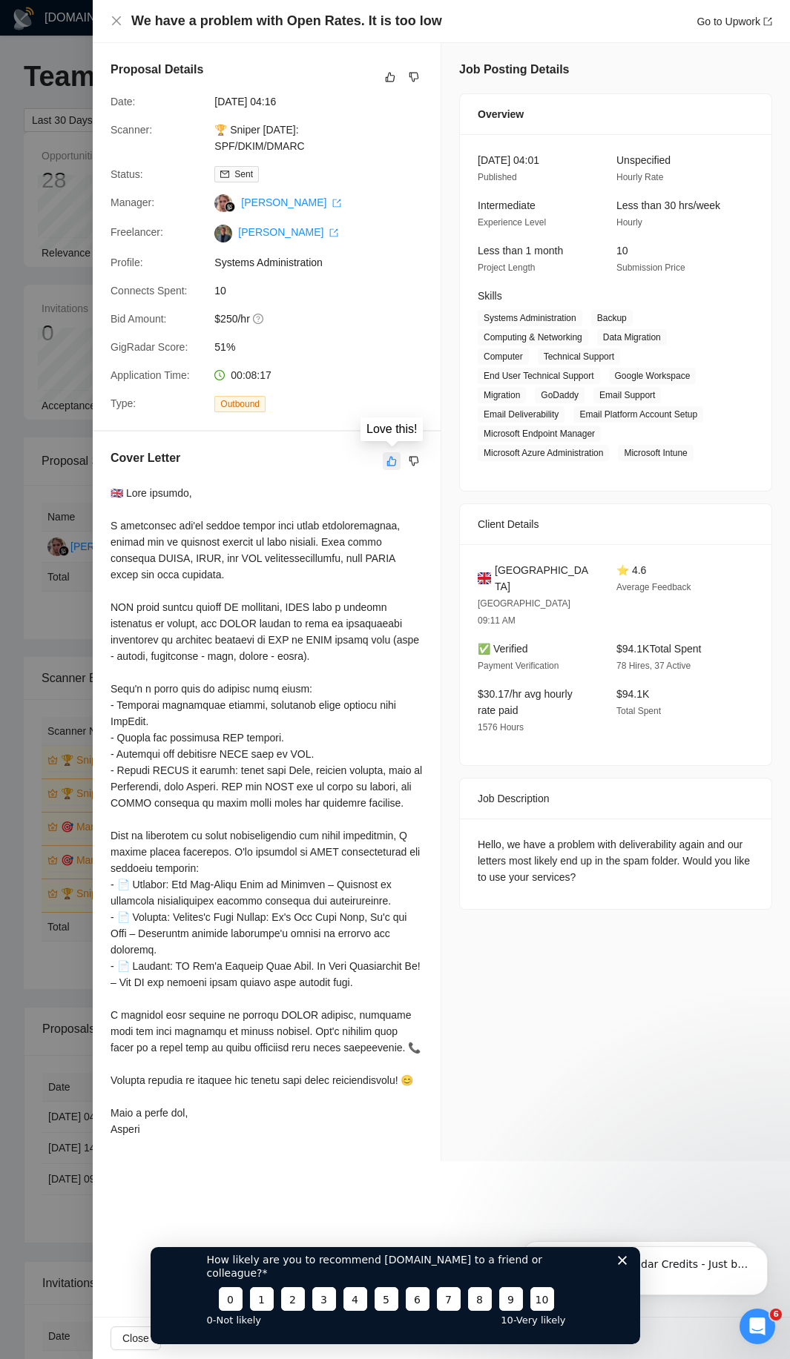  What do you see at coordinates (501, 114) in the screenshot?
I see `span: Overview` at bounding box center [501, 114].